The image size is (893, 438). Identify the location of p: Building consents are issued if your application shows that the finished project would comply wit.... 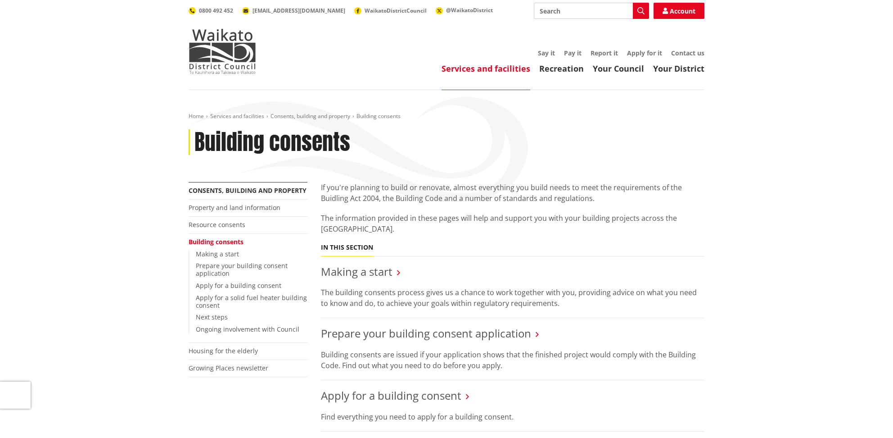
(513, 360).